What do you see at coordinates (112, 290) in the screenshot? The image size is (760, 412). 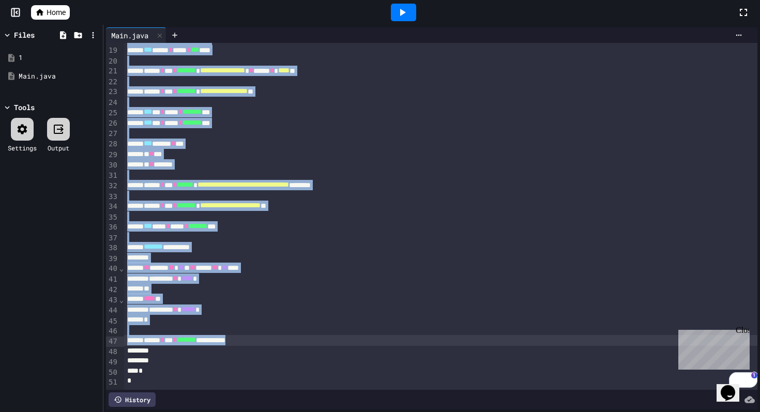 I see `div: 42` at bounding box center [112, 290].